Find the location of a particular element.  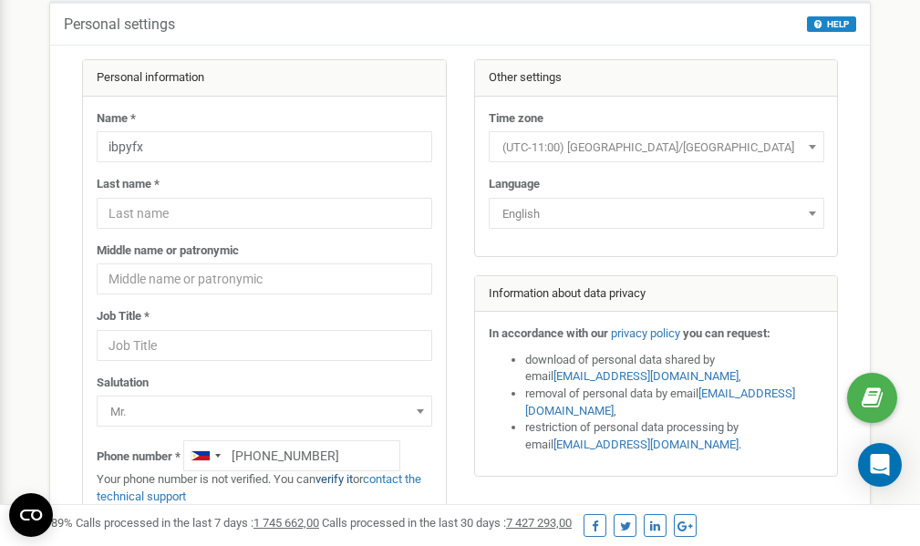

u: 1 745 662,00 is located at coordinates (286, 522).